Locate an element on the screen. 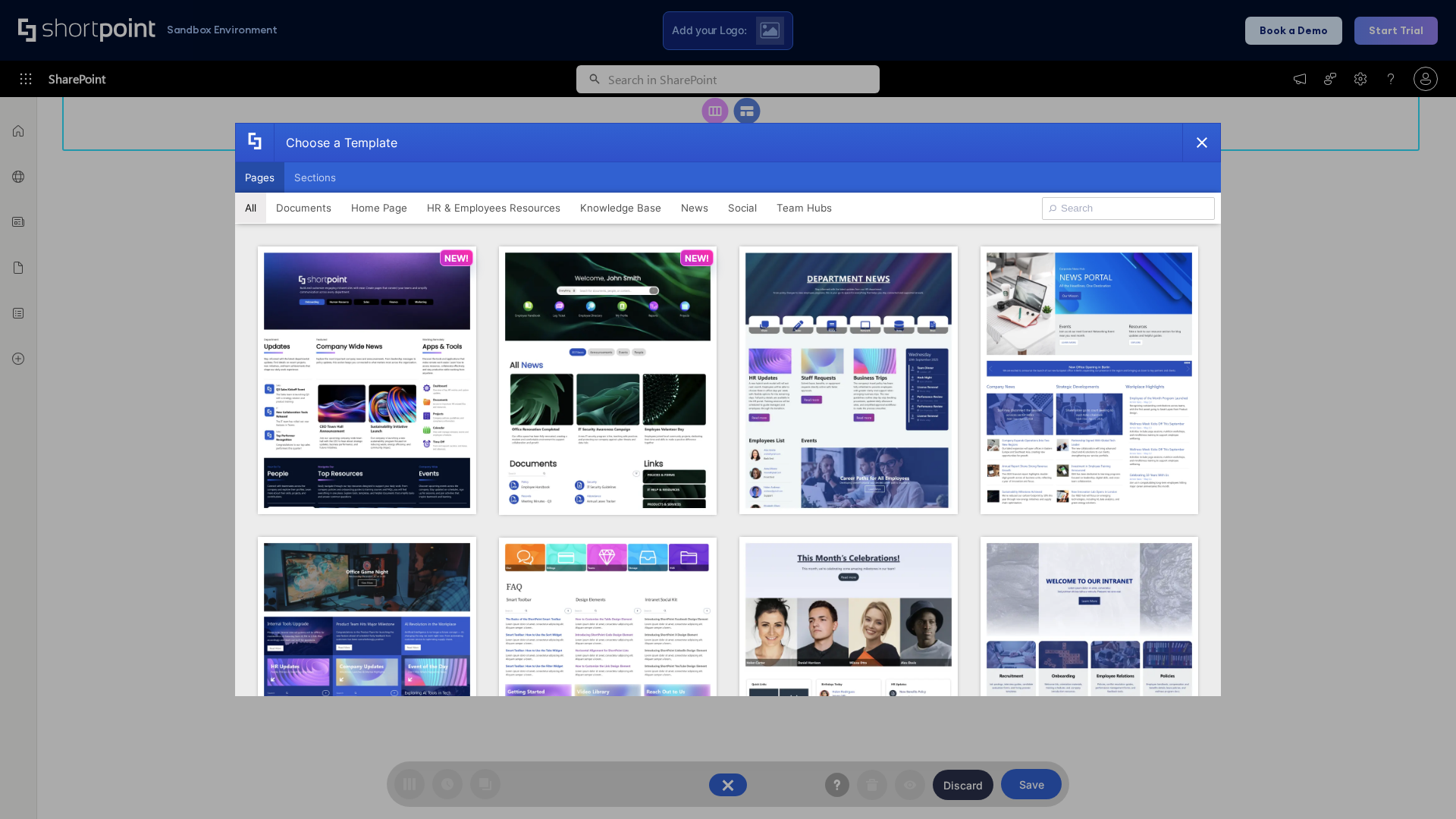 The height and width of the screenshot is (819, 1456). input: Search is located at coordinates (1128, 209).